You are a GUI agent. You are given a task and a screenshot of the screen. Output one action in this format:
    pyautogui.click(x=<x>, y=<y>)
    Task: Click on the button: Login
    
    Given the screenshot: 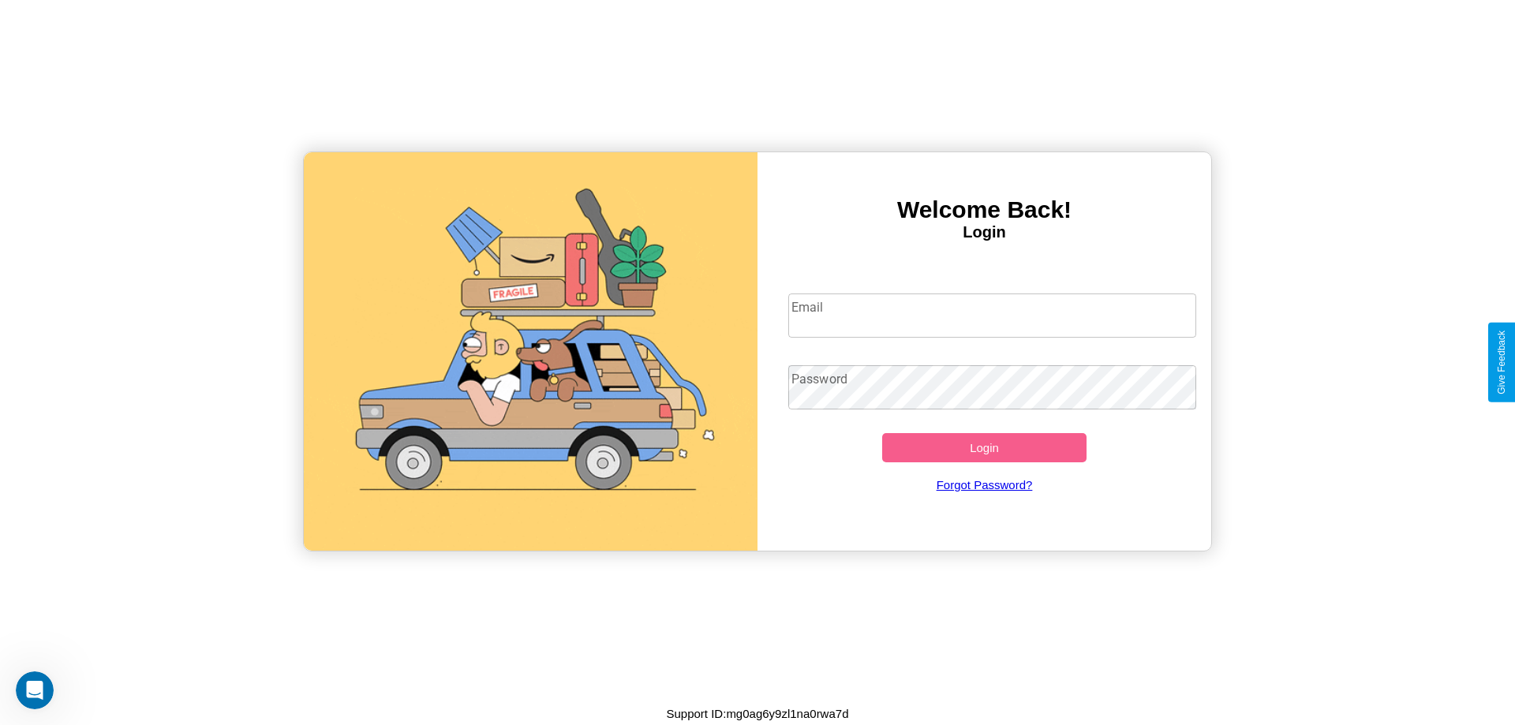 What is the action you would take?
    pyautogui.click(x=984, y=447)
    